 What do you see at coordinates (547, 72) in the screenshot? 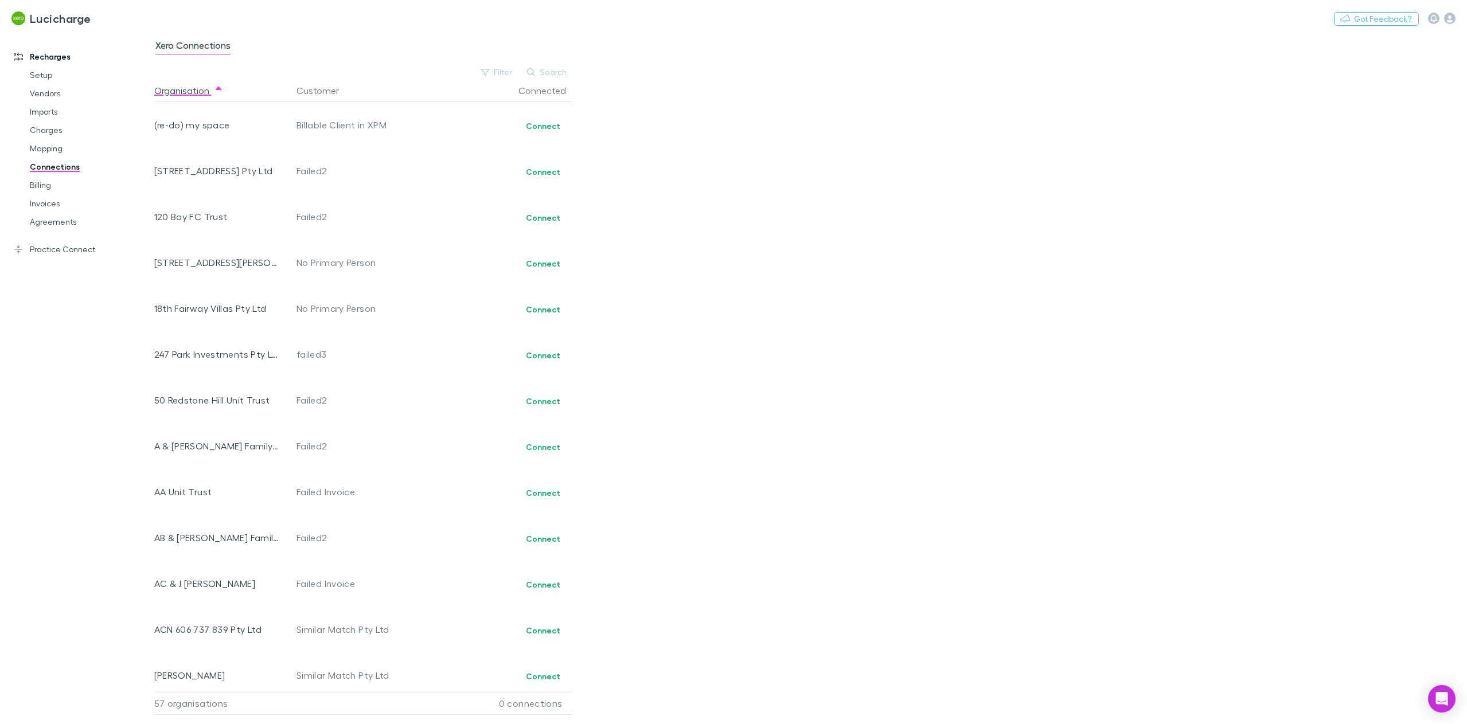
I see `button: Search` at bounding box center [547, 72].